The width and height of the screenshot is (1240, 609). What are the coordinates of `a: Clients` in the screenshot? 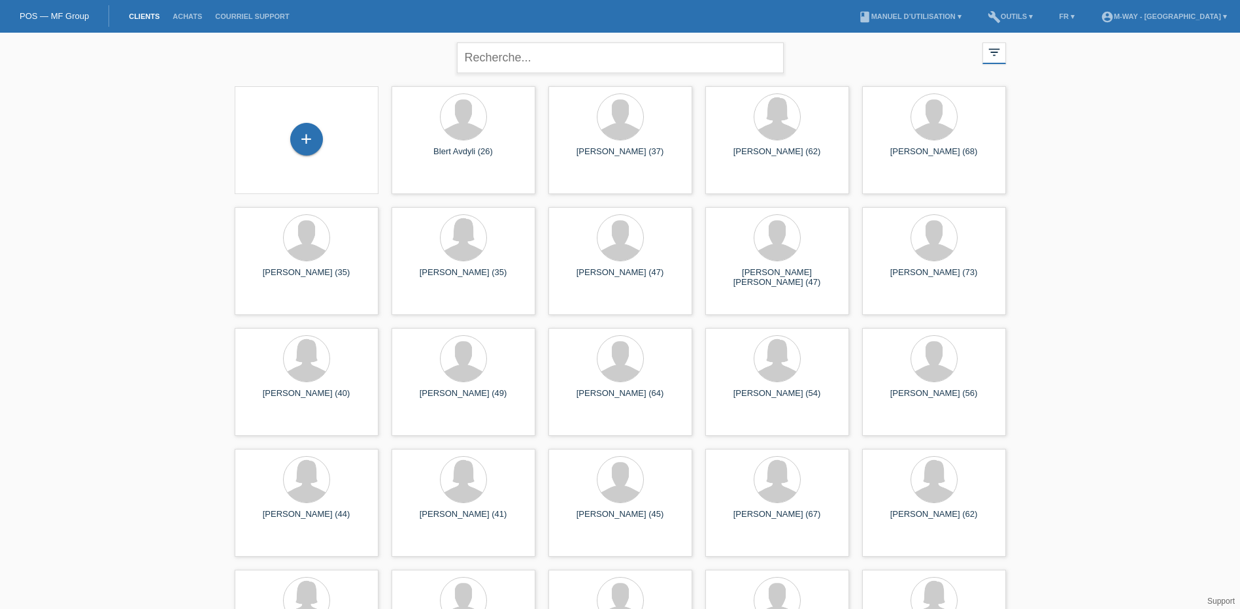 It's located at (144, 16).